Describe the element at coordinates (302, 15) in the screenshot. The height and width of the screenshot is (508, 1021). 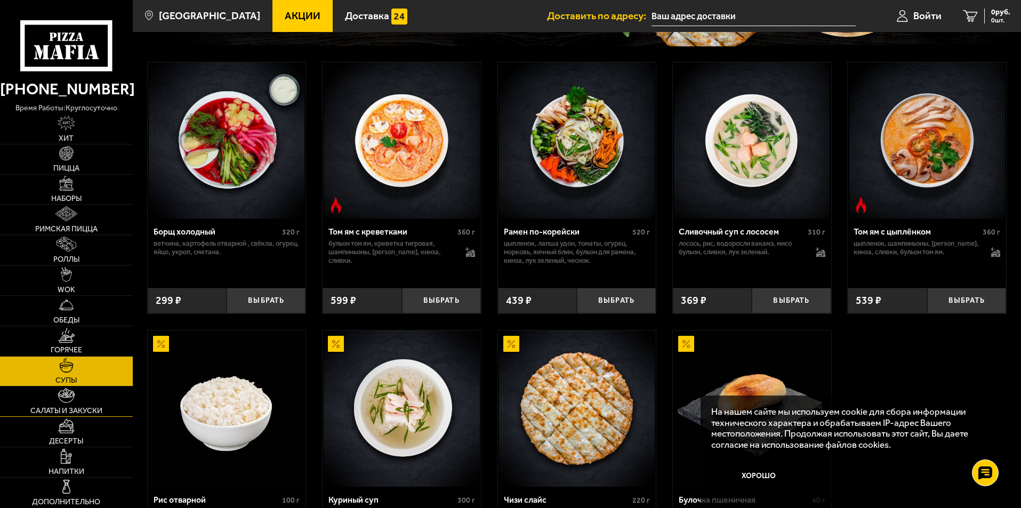
I see `span: Акции` at that location.